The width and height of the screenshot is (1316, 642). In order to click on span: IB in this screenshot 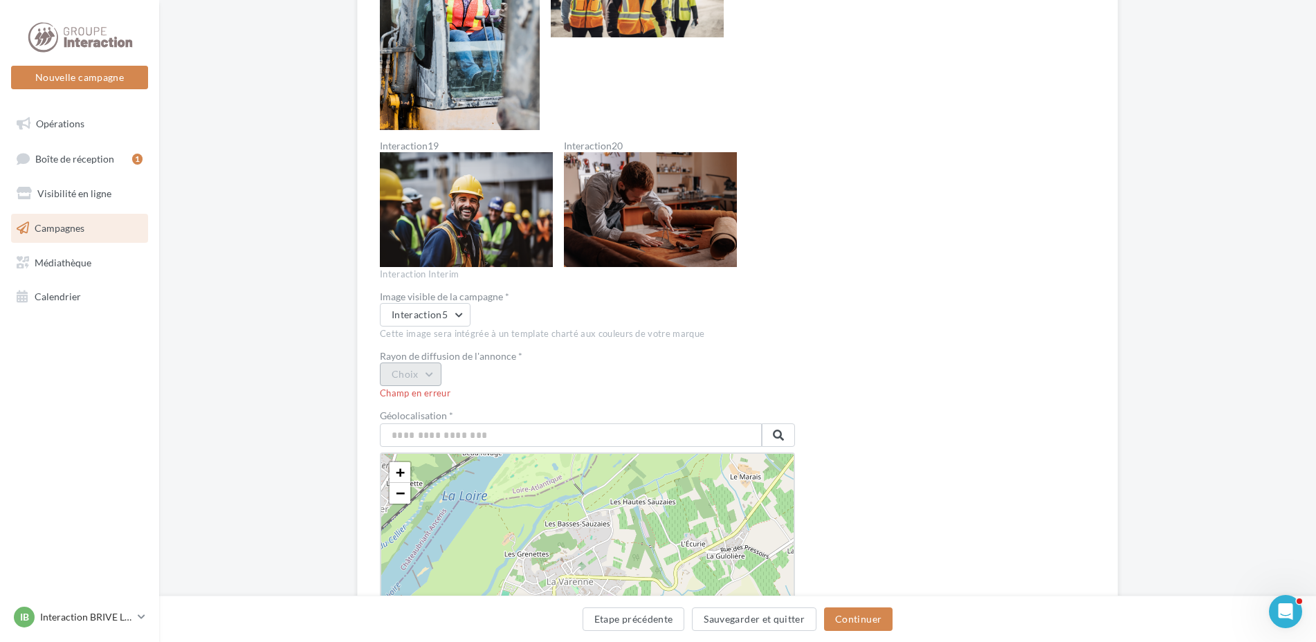, I will do `click(24, 617)`.